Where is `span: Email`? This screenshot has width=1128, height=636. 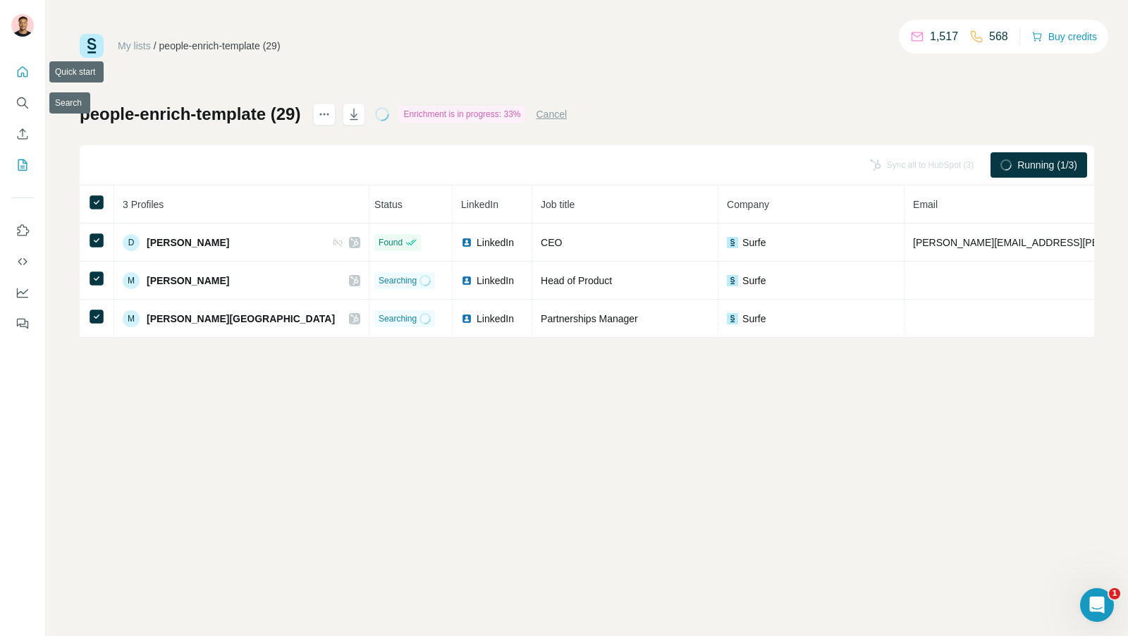
span: Email is located at coordinates (925, 204).